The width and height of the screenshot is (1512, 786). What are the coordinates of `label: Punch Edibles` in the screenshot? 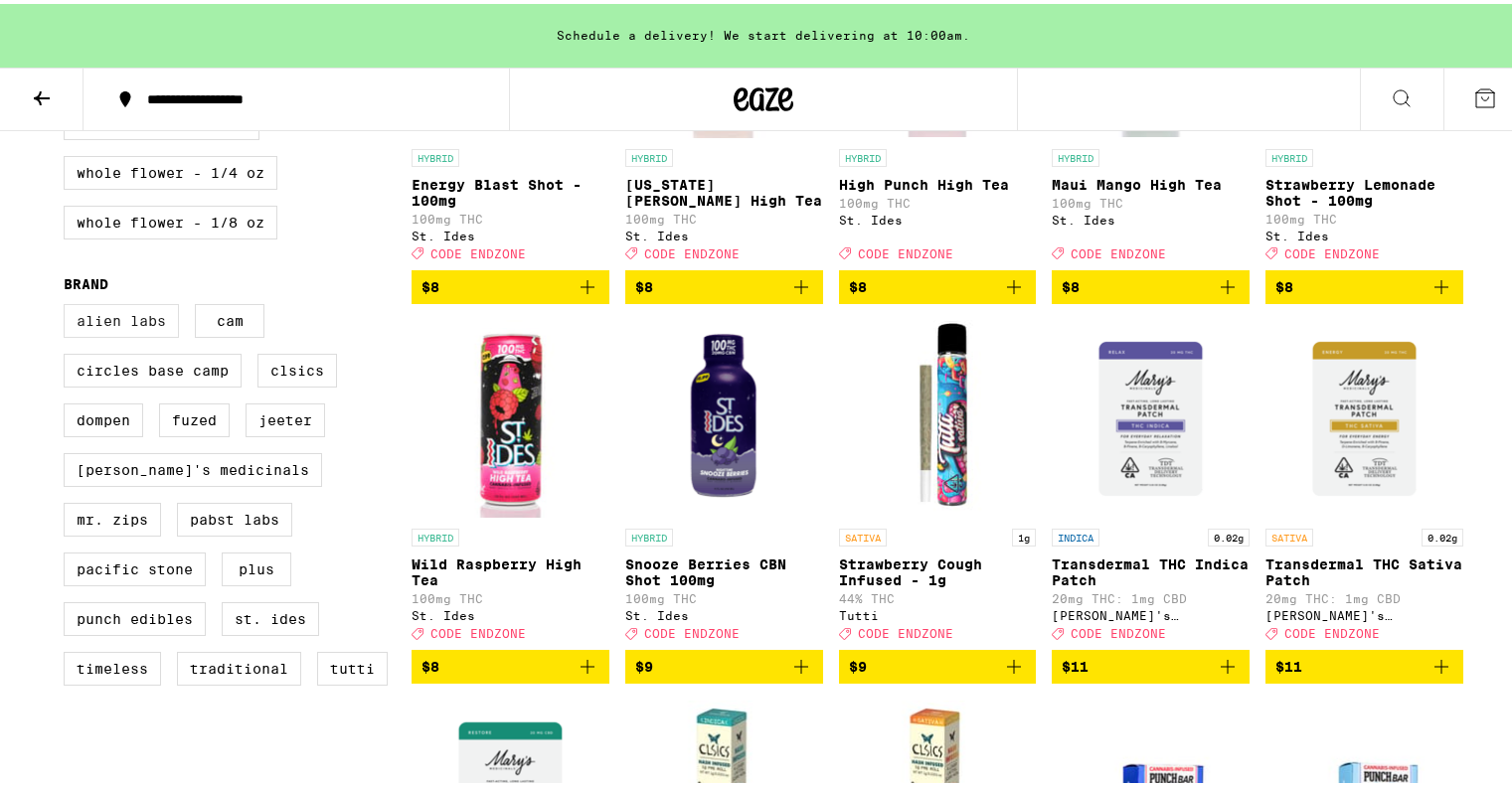 It's located at (134, 616).